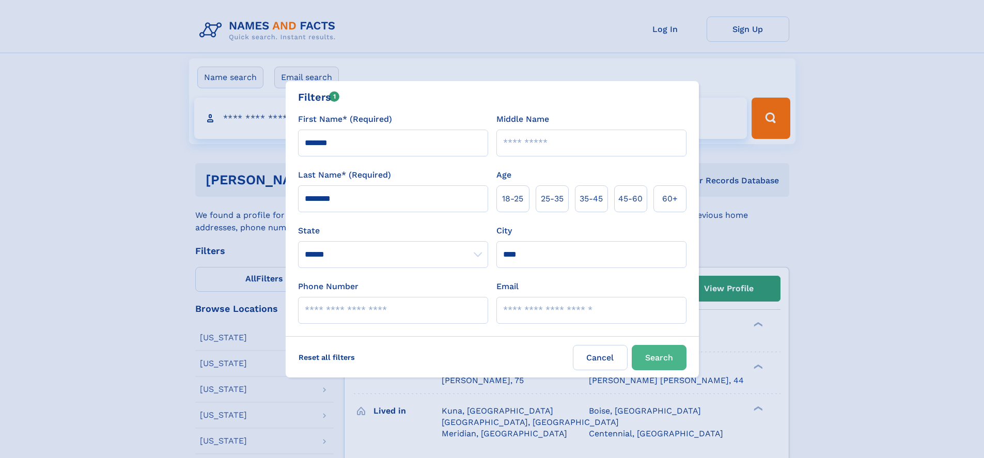 The width and height of the screenshot is (984, 458). What do you see at coordinates (504, 175) in the screenshot?
I see `label: Age` at bounding box center [504, 175].